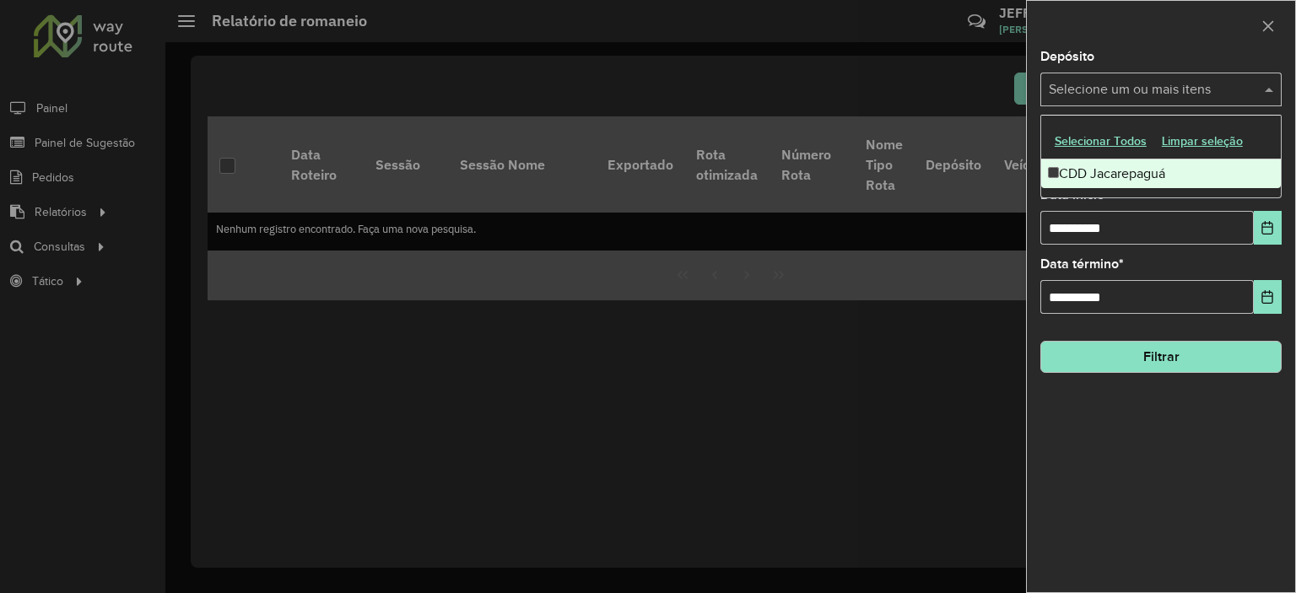 The width and height of the screenshot is (1296, 593). I want to click on ng-dropdown-panel: Options list, so click(1161, 156).